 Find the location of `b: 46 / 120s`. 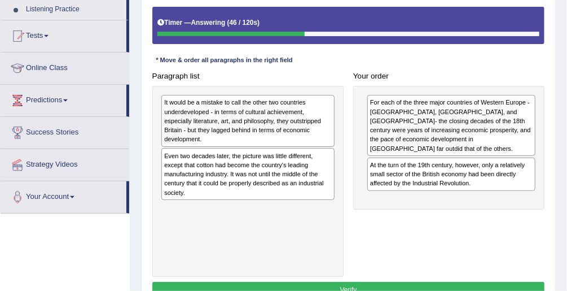

b: 46 / 120s is located at coordinates (244, 23).